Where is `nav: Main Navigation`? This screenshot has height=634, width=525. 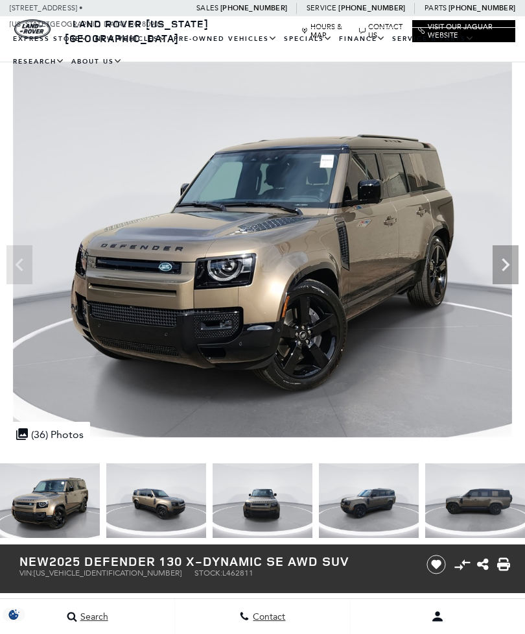
nav: Main Navigation is located at coordinates (263, 51).